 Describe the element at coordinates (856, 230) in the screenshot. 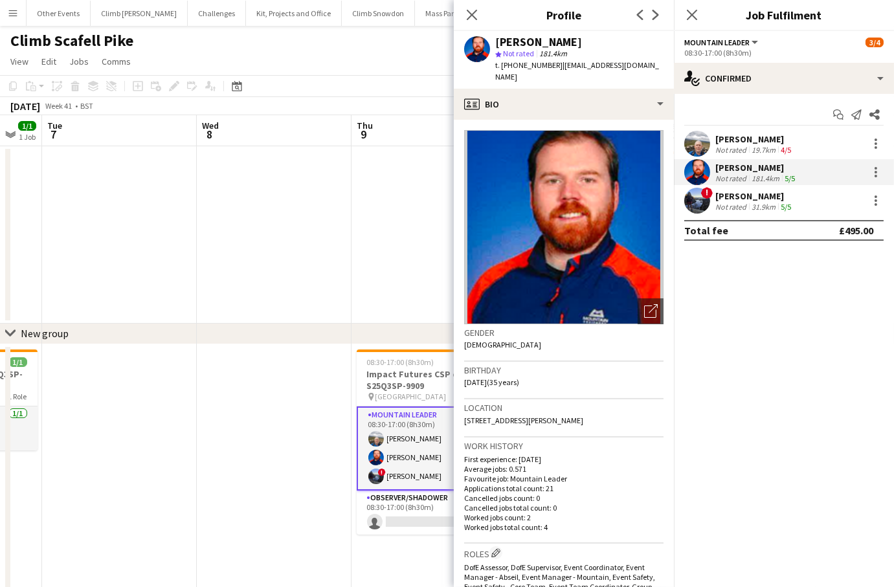

I see `div: £495.00` at that location.